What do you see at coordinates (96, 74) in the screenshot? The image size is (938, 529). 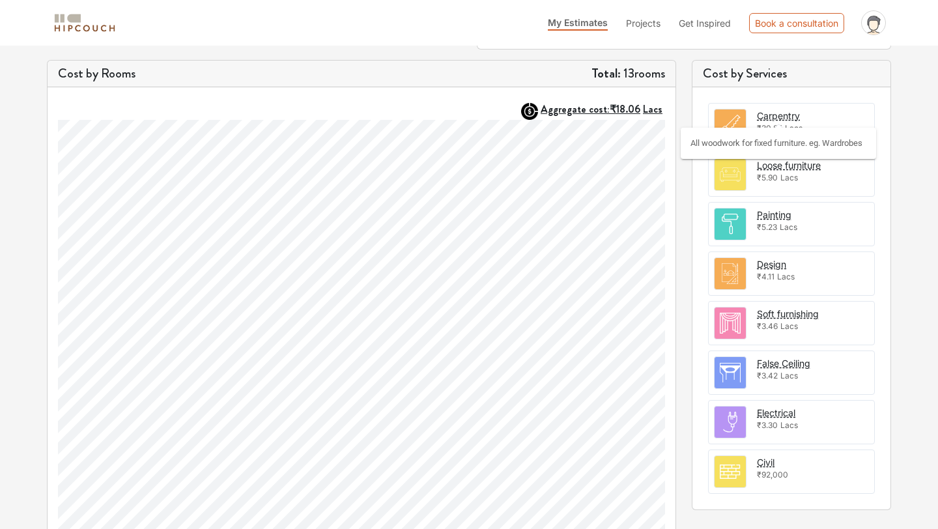 I see `h5: Cost by Rooms` at bounding box center [96, 74].